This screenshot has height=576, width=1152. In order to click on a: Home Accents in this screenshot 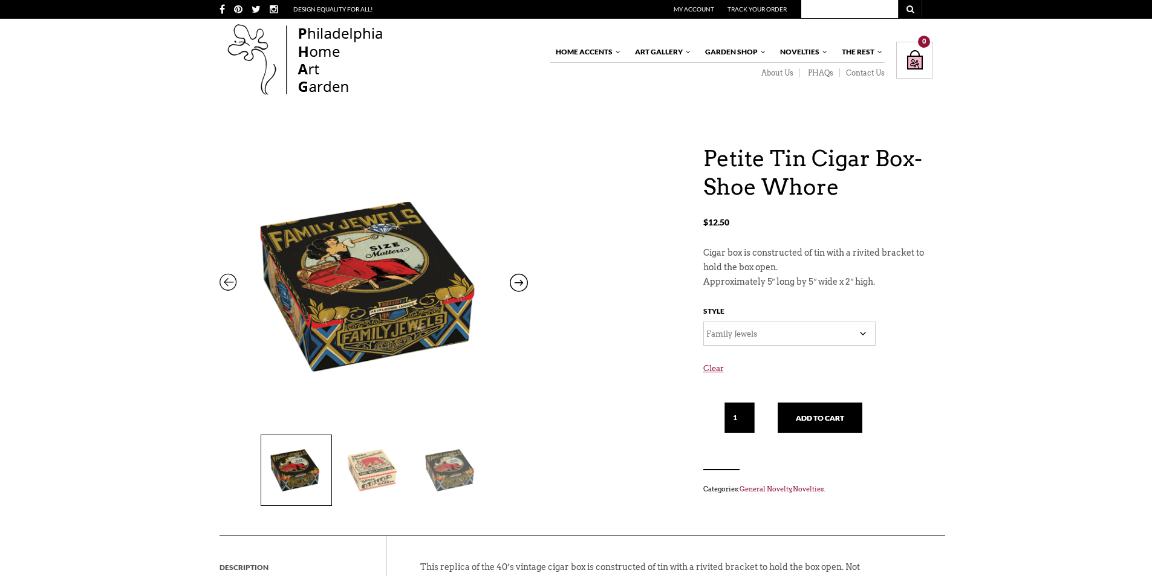, I will do `click(585, 52)`.